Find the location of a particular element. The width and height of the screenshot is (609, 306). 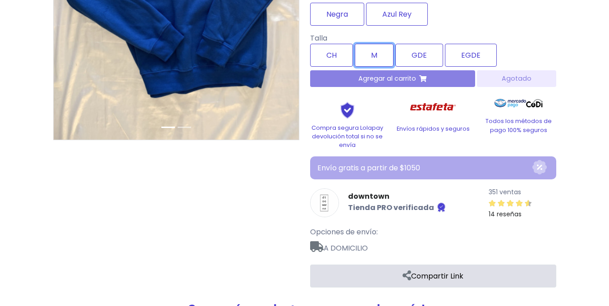

img: Codi Logo is located at coordinates (535, 103).